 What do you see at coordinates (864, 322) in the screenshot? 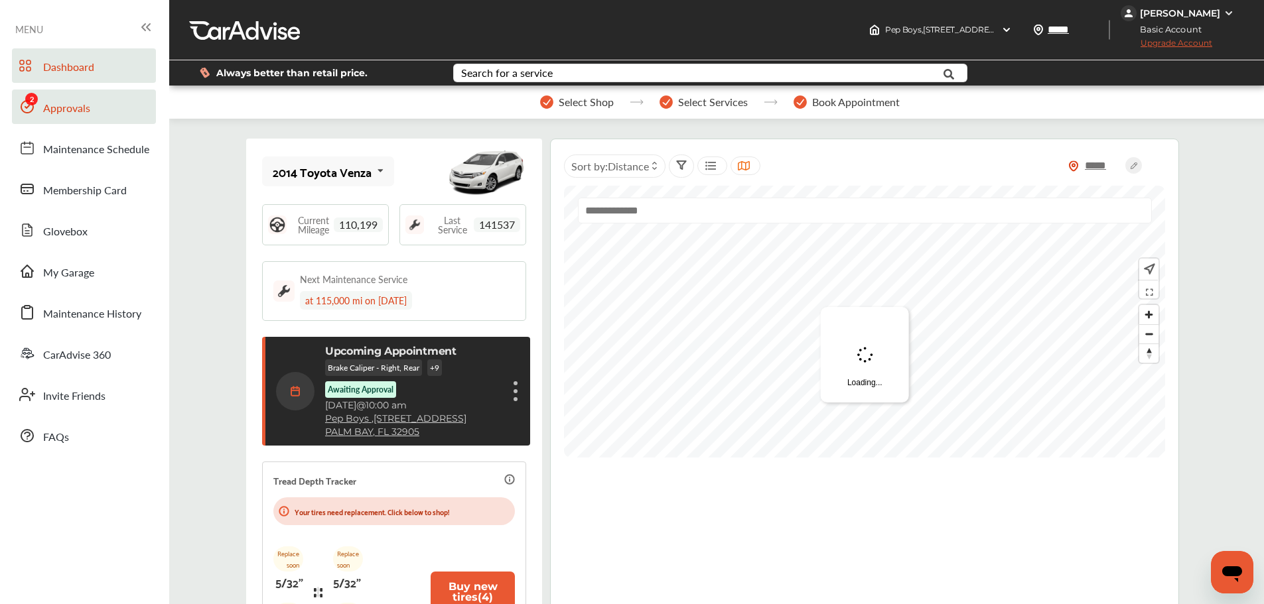
I see `canvas: Map` at bounding box center [864, 322].